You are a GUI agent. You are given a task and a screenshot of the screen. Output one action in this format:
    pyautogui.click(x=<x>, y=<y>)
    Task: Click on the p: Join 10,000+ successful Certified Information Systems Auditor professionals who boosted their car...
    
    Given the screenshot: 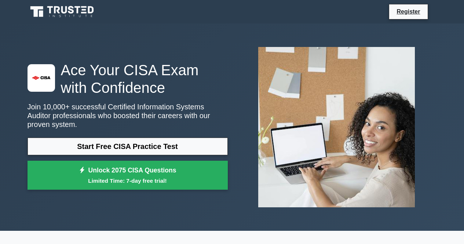 What is the action you would take?
    pyautogui.click(x=128, y=115)
    